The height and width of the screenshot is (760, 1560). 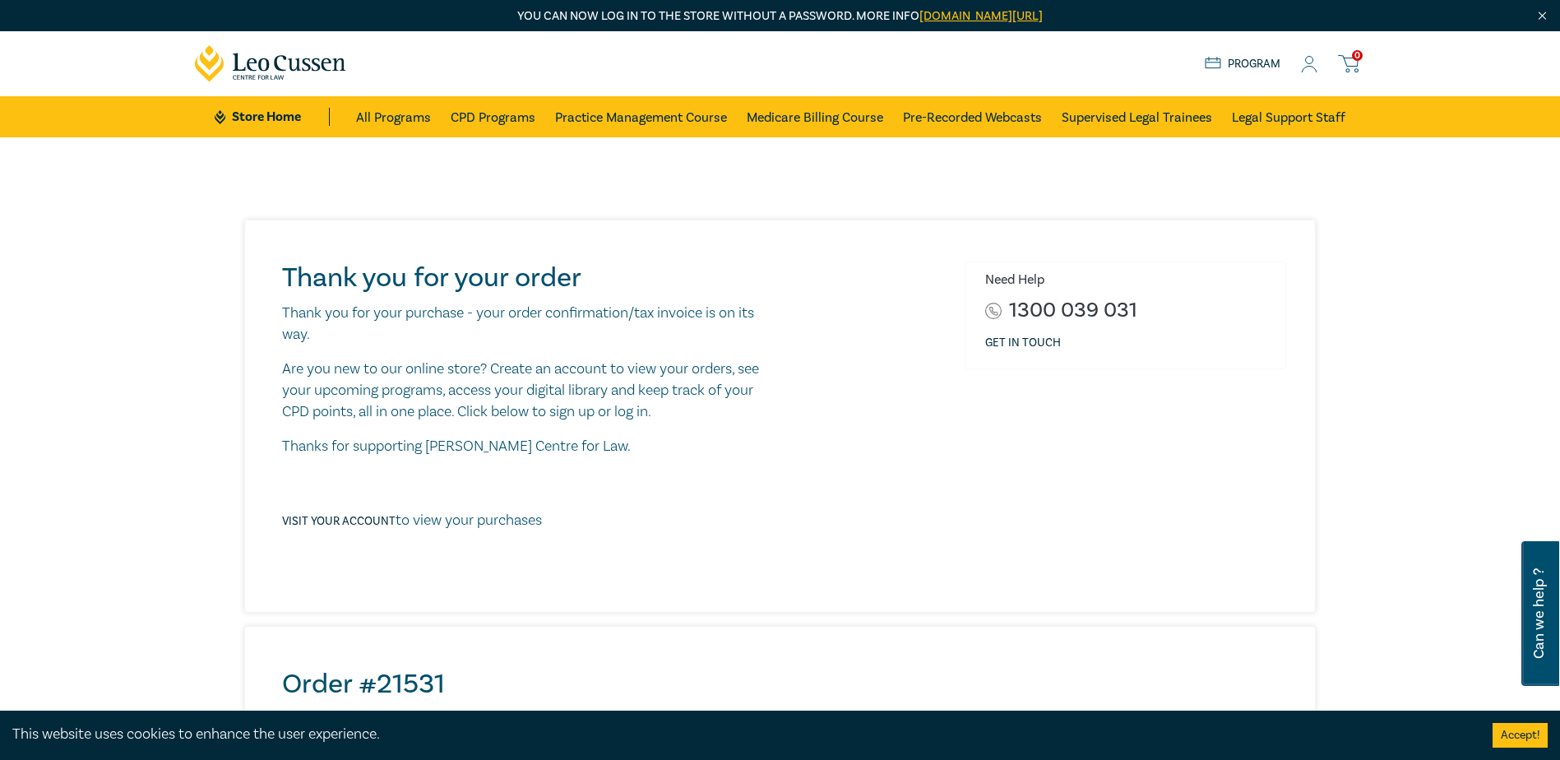 What do you see at coordinates (1136, 117) in the screenshot?
I see `a: Supervised Legal Trainees` at bounding box center [1136, 117].